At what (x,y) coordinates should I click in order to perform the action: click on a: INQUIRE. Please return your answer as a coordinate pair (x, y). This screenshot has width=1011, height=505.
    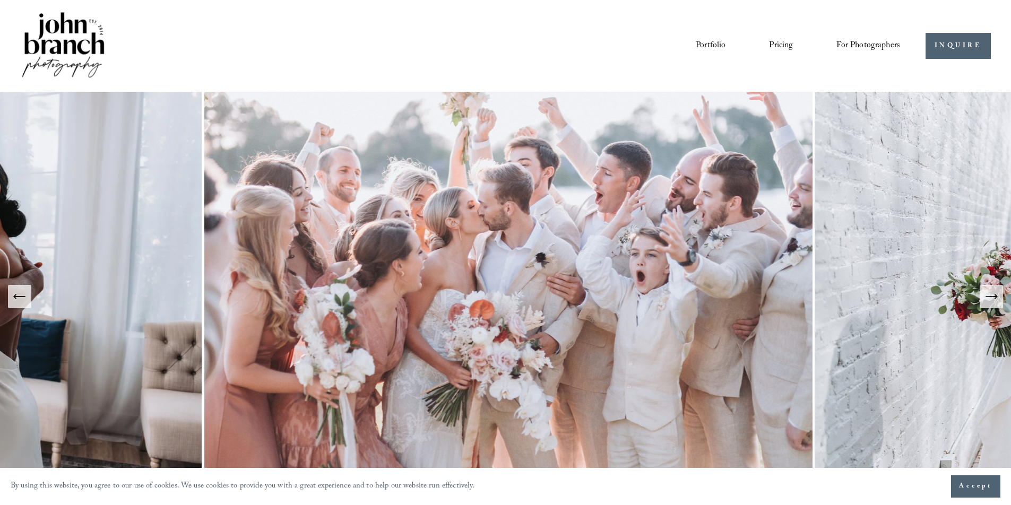
    Looking at the image, I should click on (958, 46).